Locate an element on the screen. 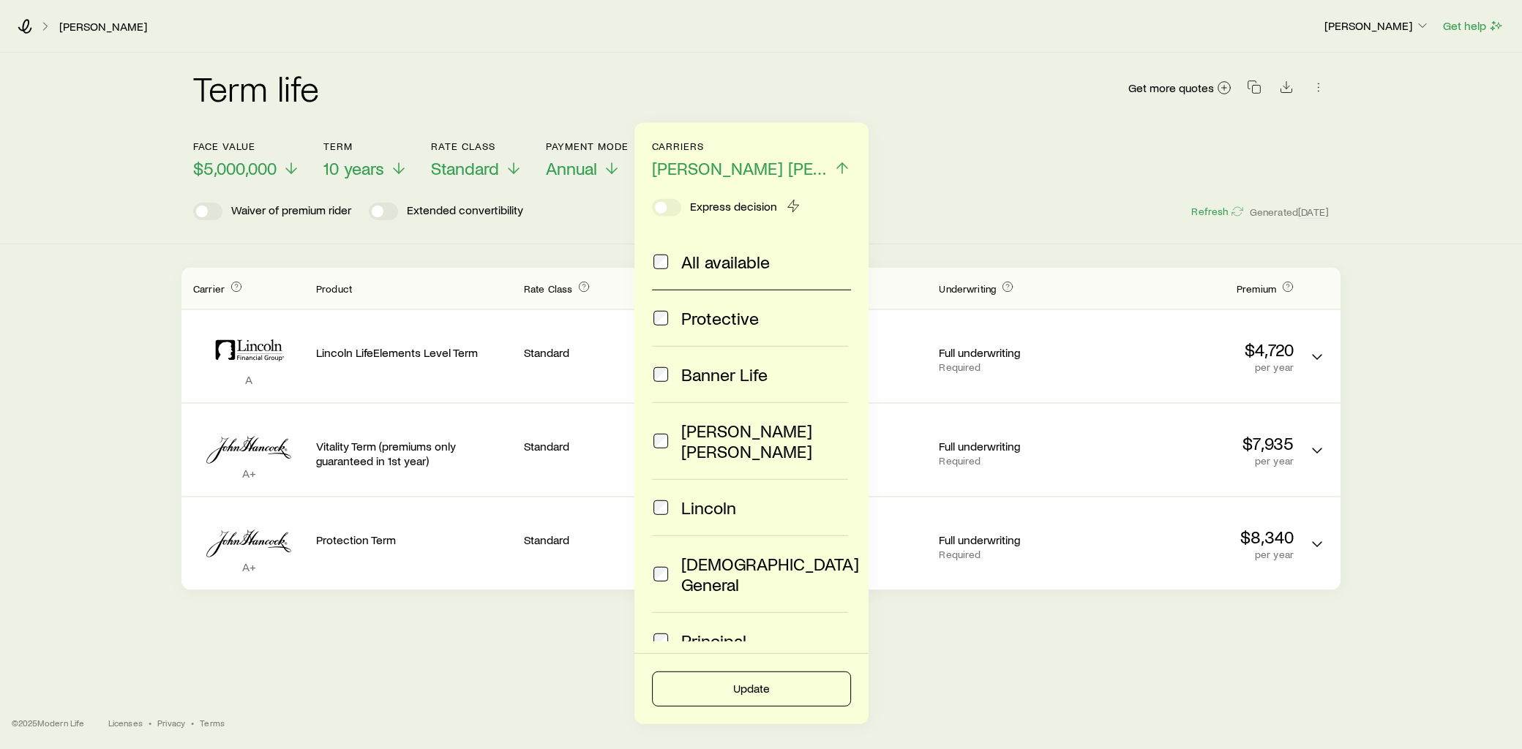  span: Get more quotes is located at coordinates (1171, 88).